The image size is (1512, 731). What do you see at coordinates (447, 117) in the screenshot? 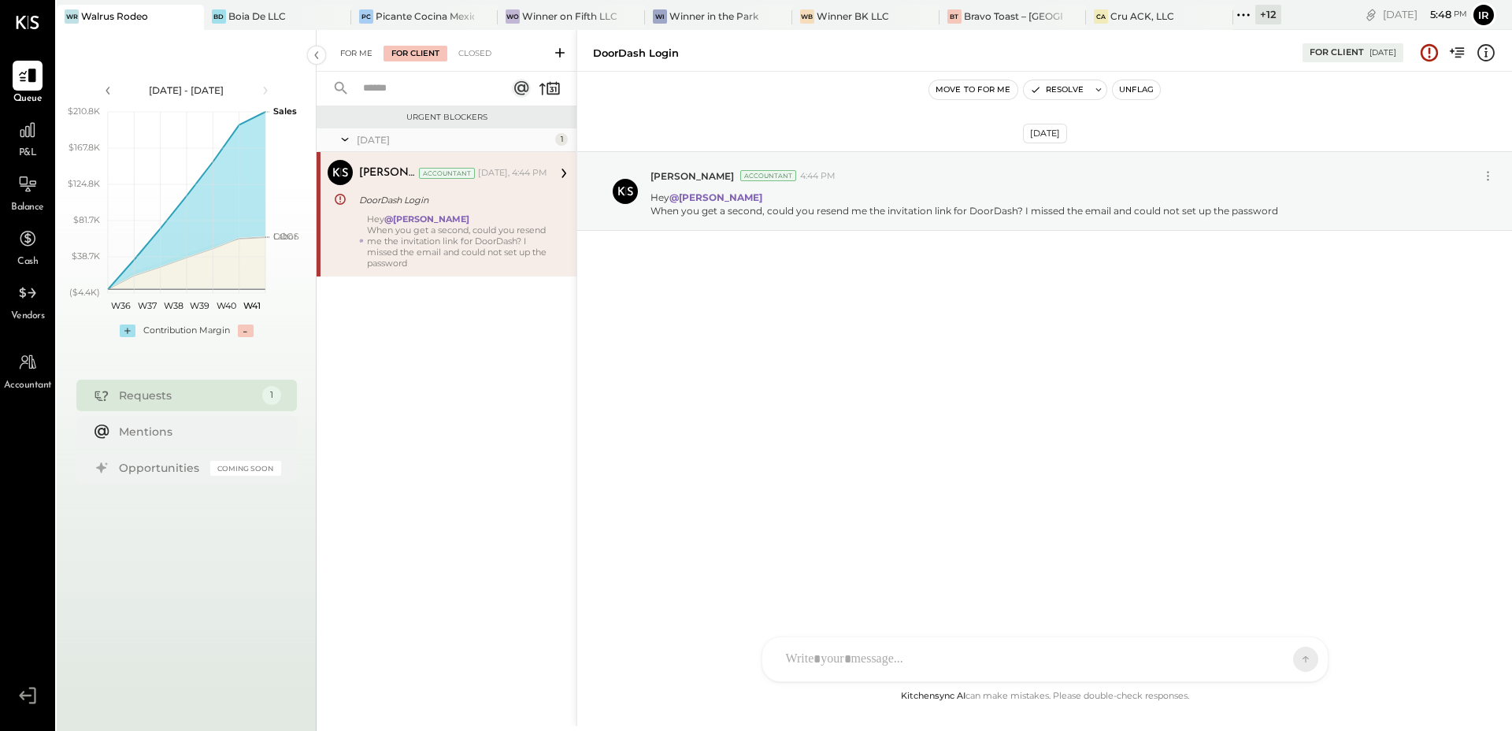
I see `div: Urgent Blockers` at bounding box center [447, 117].